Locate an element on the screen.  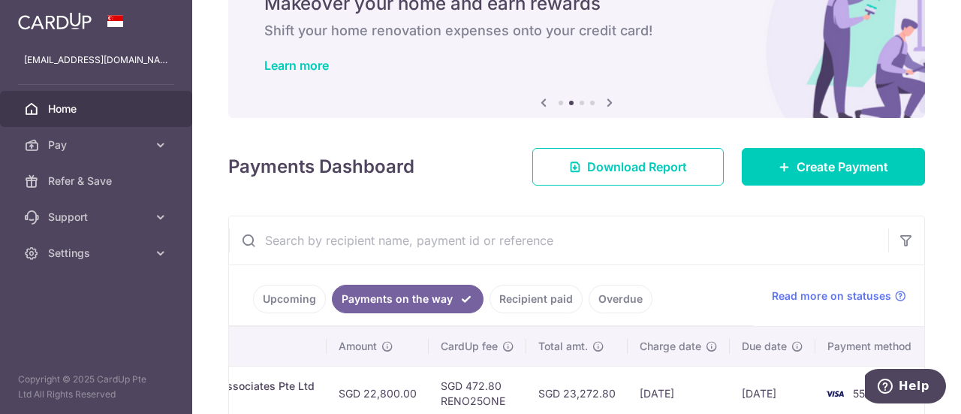
a: Payments on the way is located at coordinates (408, 299).